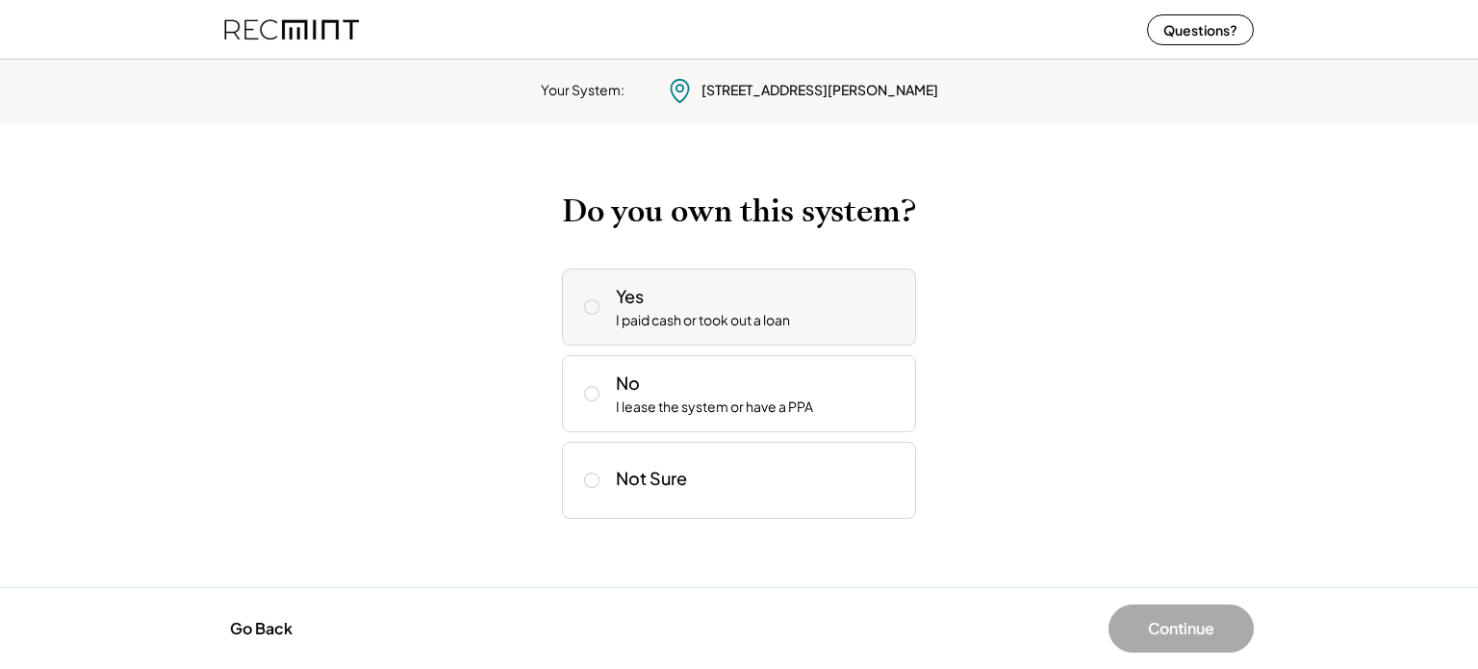 The width and height of the screenshot is (1478, 669). What do you see at coordinates (1181, 628) in the screenshot?
I see `button: Continue` at bounding box center [1181, 628].